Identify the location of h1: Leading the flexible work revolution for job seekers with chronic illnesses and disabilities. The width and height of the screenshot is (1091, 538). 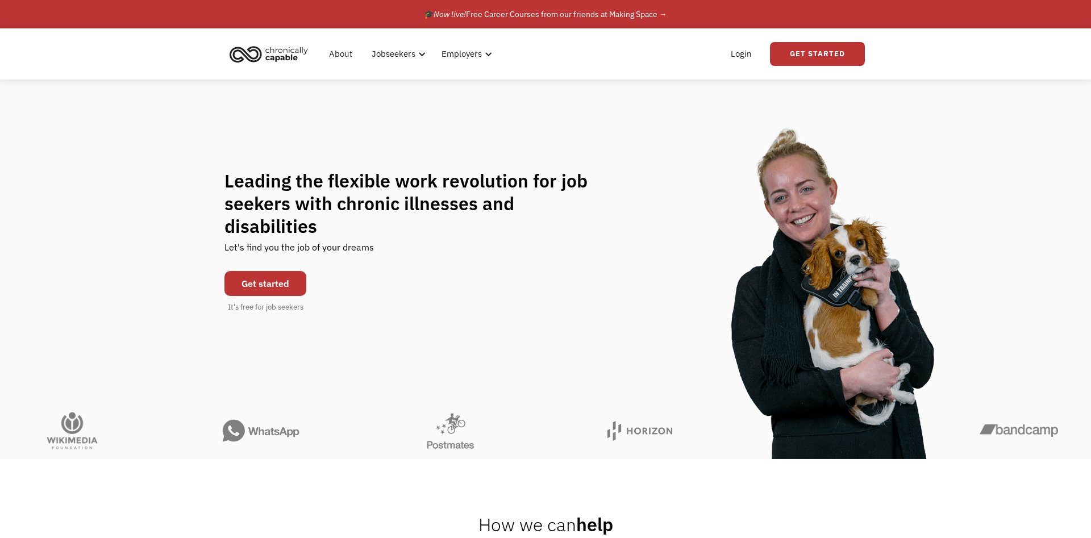
(417, 203).